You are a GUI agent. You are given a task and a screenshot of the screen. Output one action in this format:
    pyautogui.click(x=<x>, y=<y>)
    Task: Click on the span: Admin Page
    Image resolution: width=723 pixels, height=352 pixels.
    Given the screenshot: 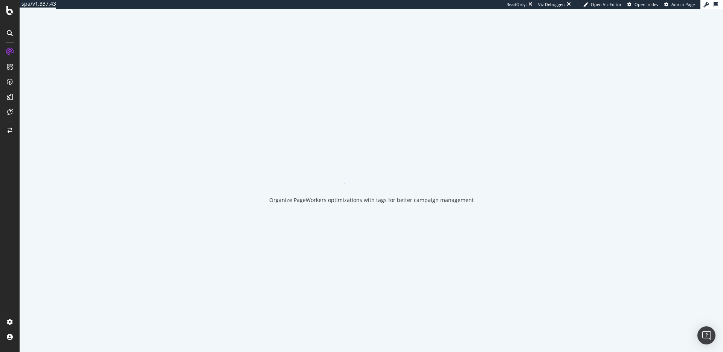 What is the action you would take?
    pyautogui.click(x=683, y=4)
    